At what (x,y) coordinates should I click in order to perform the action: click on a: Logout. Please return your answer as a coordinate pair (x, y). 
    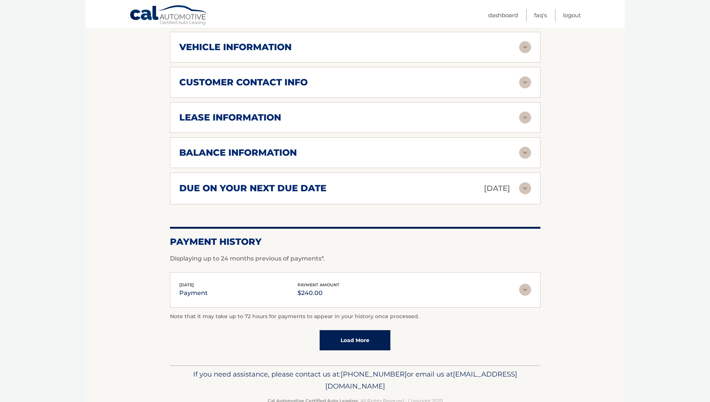
    Looking at the image, I should click on (572, 15).